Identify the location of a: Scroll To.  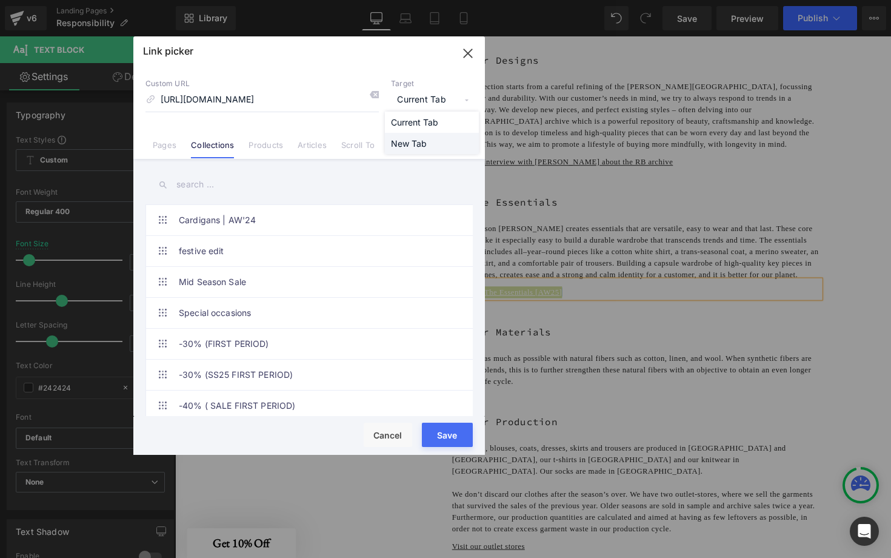
(358, 149).